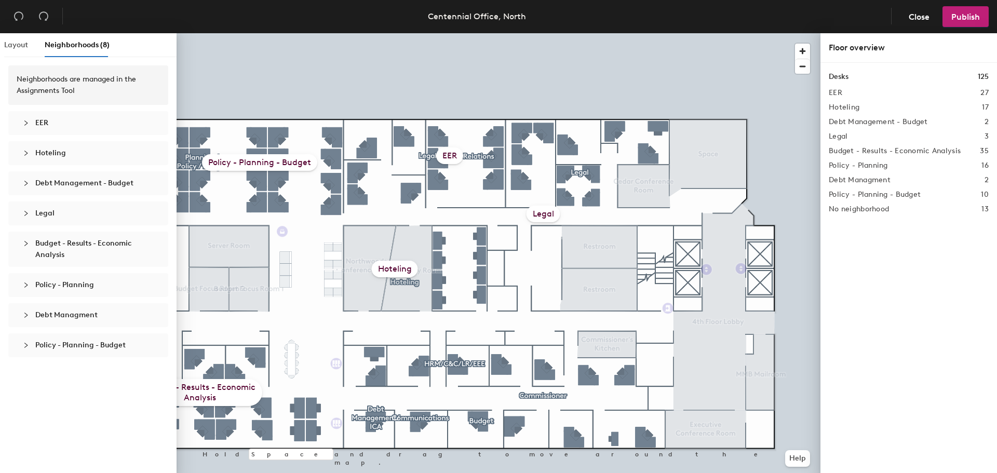  I want to click on h2: 35, so click(984, 151).